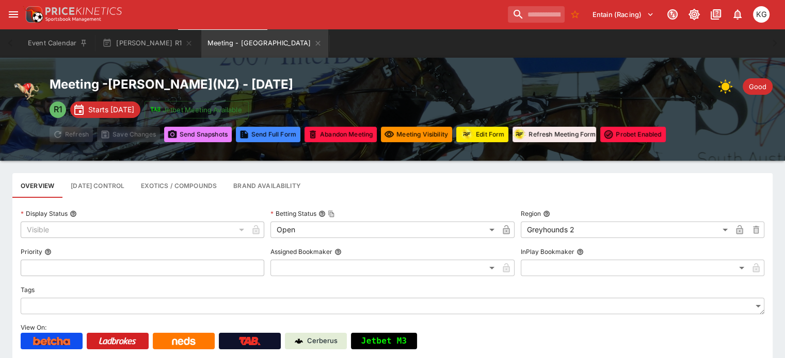 The image size is (785, 358). What do you see at coordinates (715, 14) in the screenshot?
I see `button: Documentation` at bounding box center [715, 14].